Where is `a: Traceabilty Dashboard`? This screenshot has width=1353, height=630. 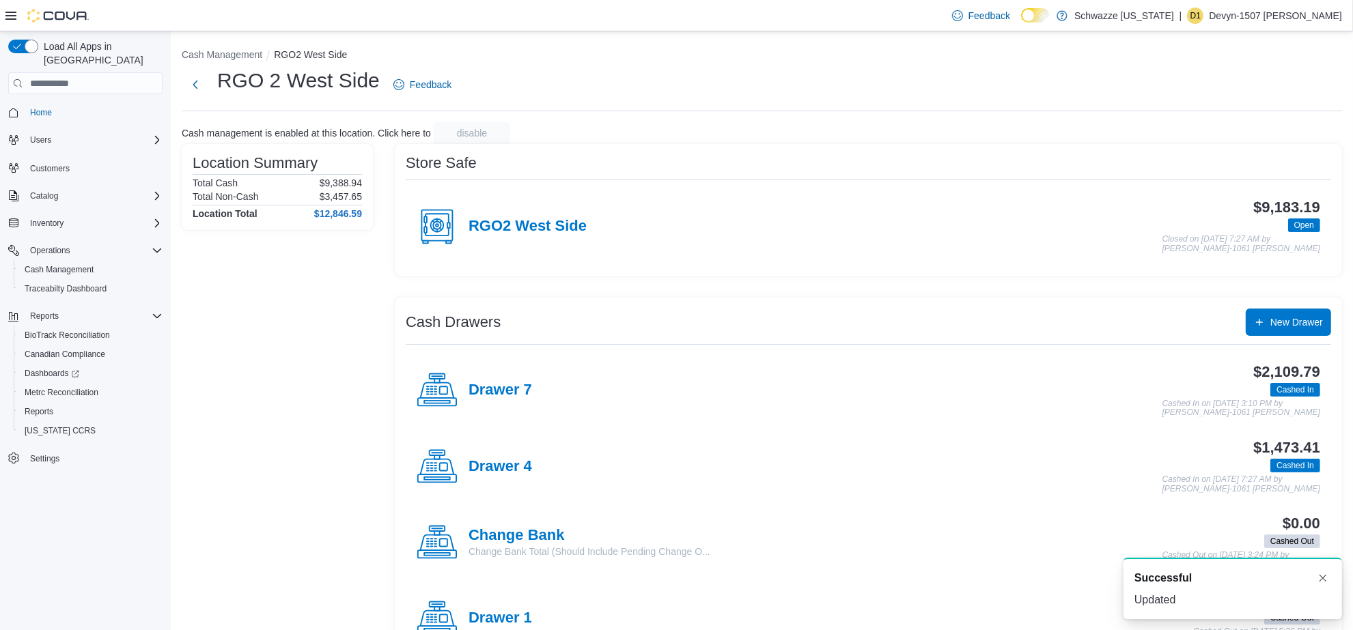 a: Traceabilty Dashboard is located at coordinates (66, 289).